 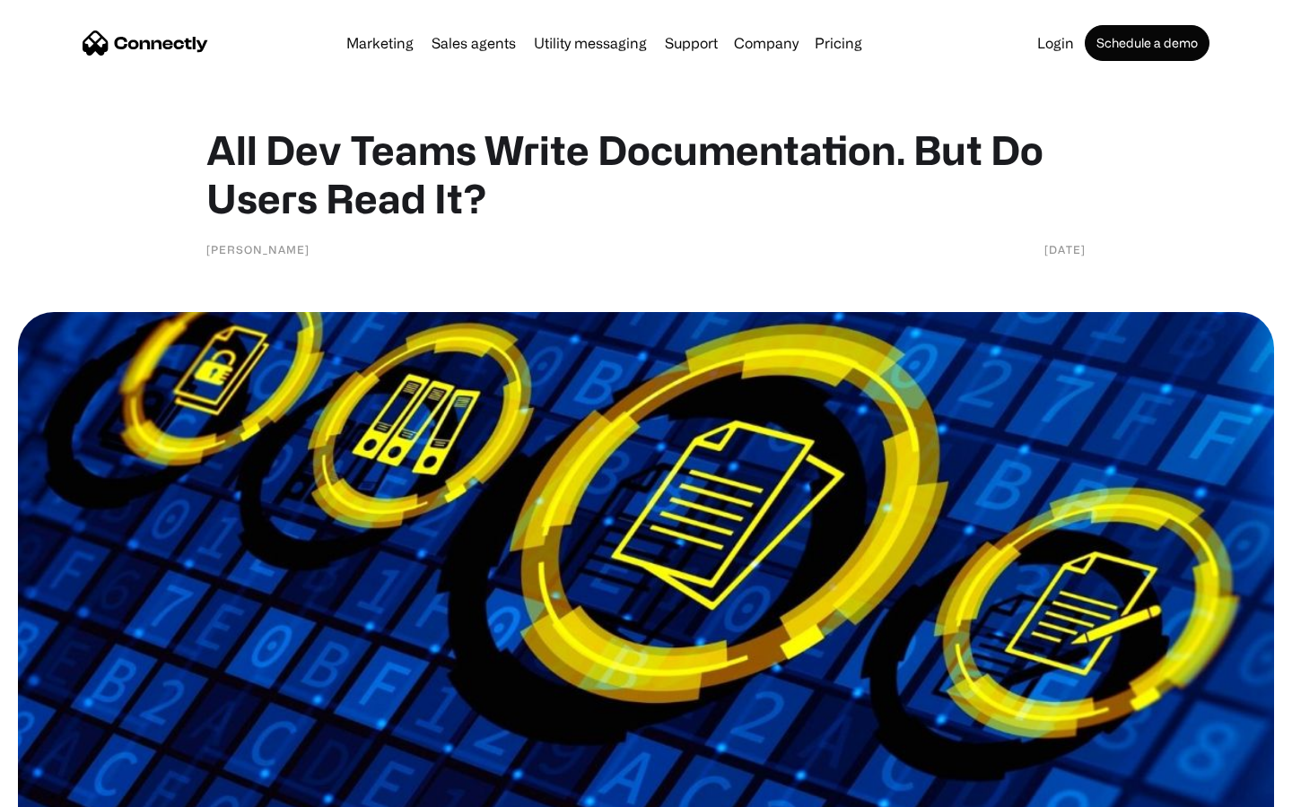 What do you see at coordinates (474, 43) in the screenshot?
I see `a: Sales agents` at bounding box center [474, 43].